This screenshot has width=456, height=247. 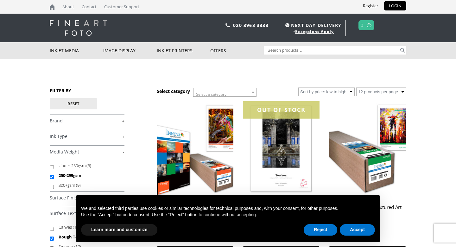 I want to click on a: Inkjet Printers, so click(x=184, y=50).